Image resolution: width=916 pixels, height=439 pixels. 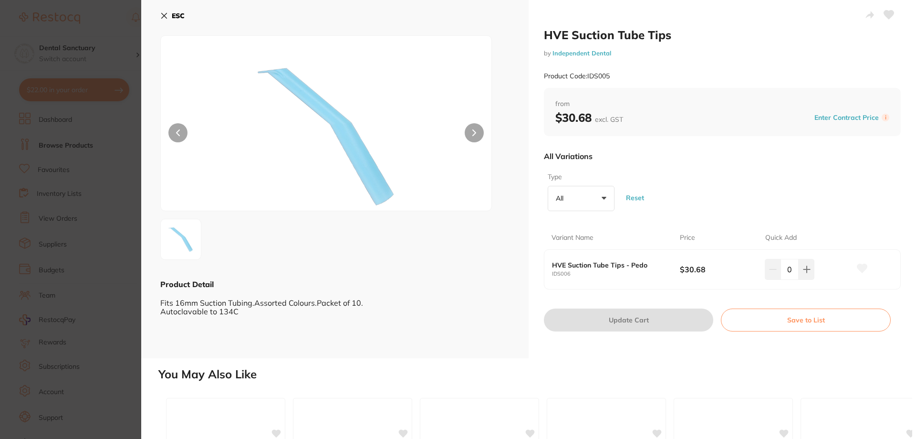 I want to click on b: HVE Suction Tube Tips - Pedo, so click(x=609, y=265).